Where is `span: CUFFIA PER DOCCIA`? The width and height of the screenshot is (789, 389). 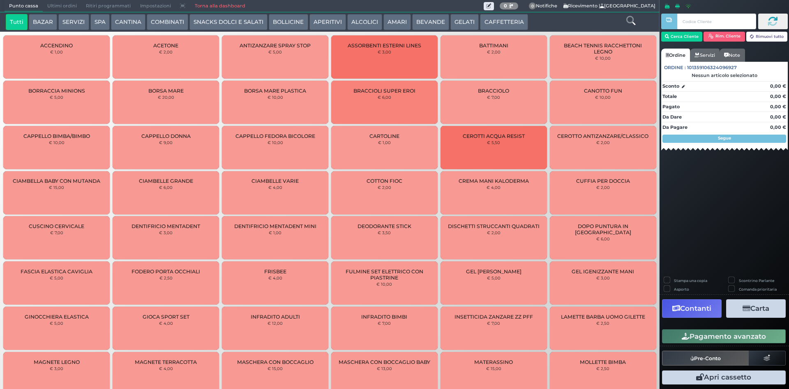 span: CUFFIA PER DOCCIA is located at coordinates (603, 180).